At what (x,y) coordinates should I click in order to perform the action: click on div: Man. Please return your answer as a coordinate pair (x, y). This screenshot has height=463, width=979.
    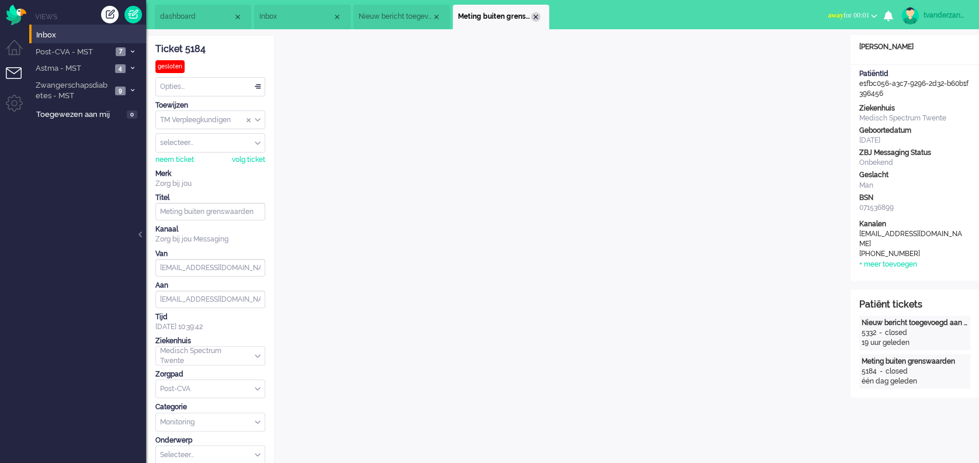
    Looking at the image, I should click on (914, 185).